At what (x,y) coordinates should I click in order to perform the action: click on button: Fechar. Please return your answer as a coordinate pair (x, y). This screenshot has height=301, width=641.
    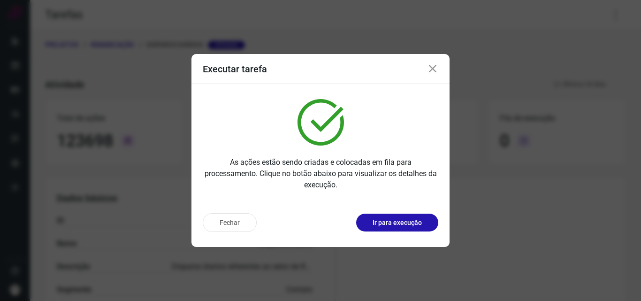
    Looking at the image, I should click on (229, 222).